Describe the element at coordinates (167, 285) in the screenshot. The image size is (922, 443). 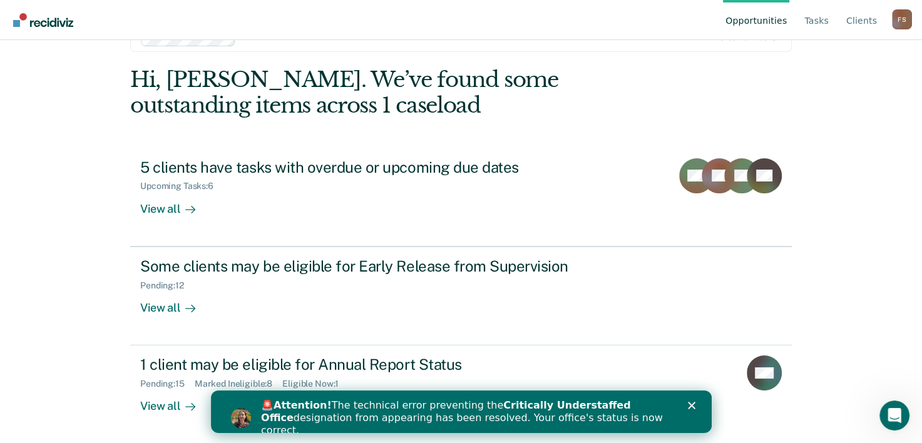
I see `div: Pending : 12` at that location.